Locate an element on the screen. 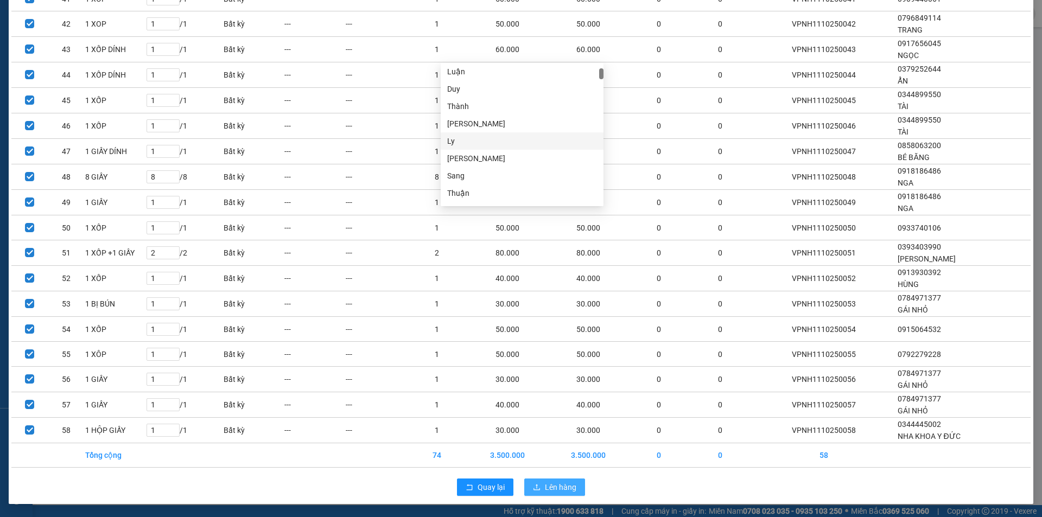  span: NGA is located at coordinates (905, 183).